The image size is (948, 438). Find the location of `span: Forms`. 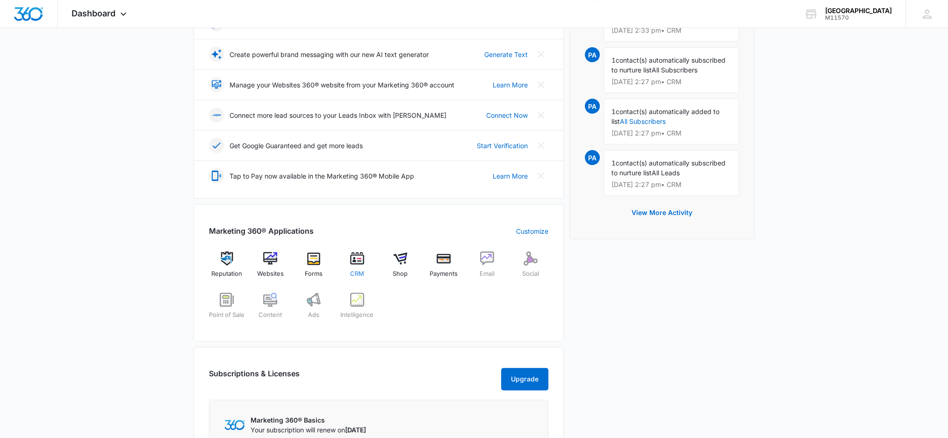

span: Forms is located at coordinates (314, 274).